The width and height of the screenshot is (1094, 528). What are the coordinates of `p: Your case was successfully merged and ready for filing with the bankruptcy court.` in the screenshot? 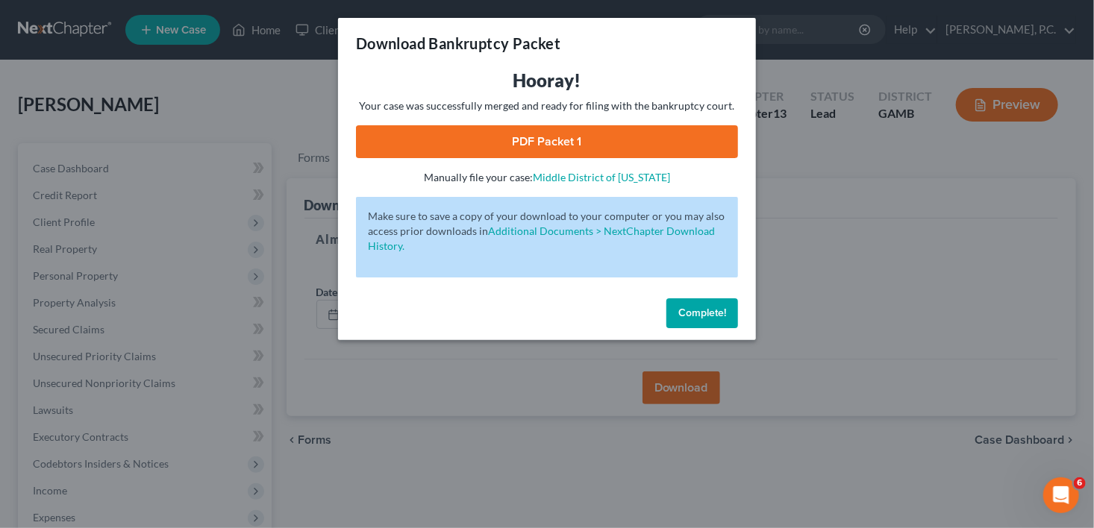 It's located at (547, 106).